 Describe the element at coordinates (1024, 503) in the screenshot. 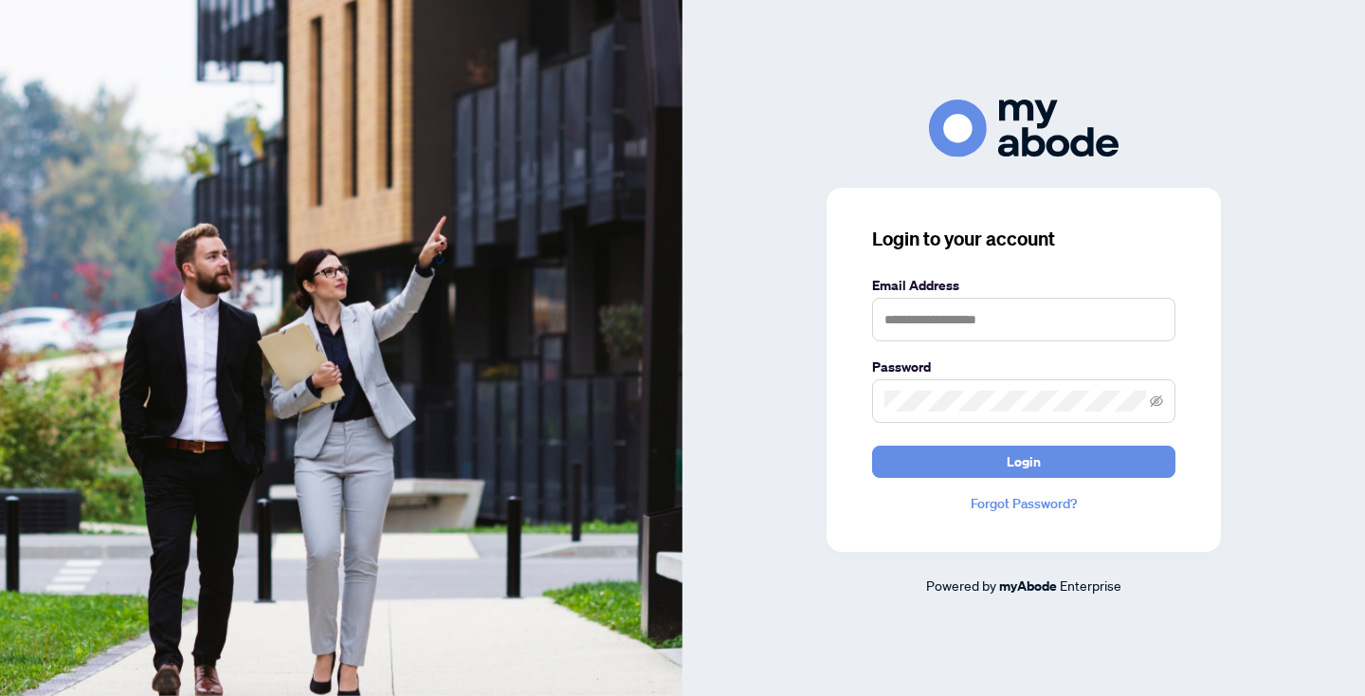

I see `a: Forgot Password?` at that location.